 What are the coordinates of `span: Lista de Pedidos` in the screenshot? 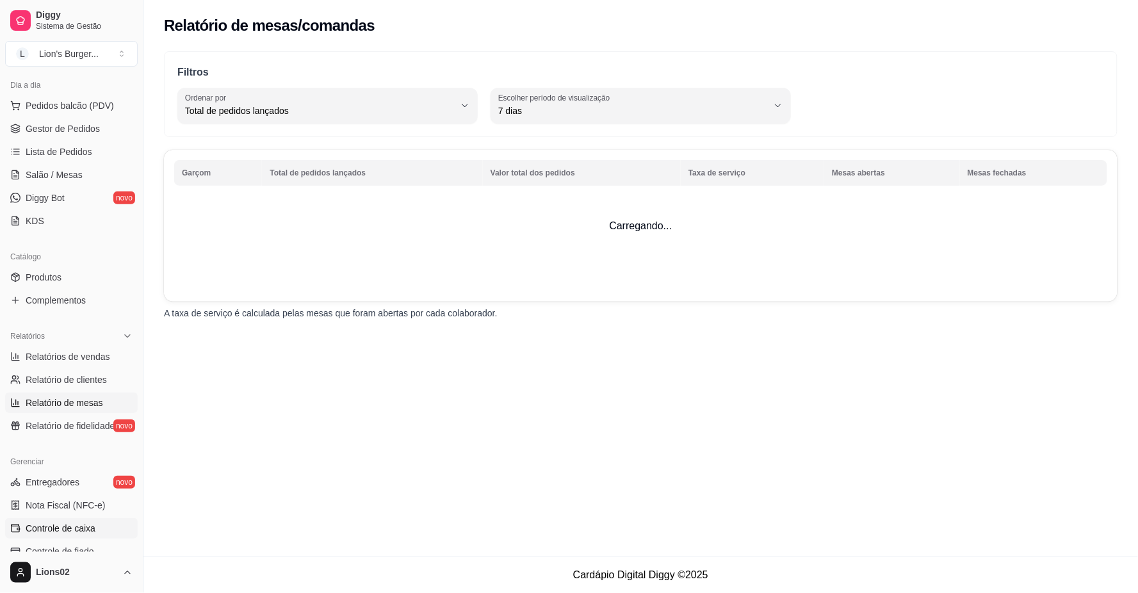 It's located at (59, 152).